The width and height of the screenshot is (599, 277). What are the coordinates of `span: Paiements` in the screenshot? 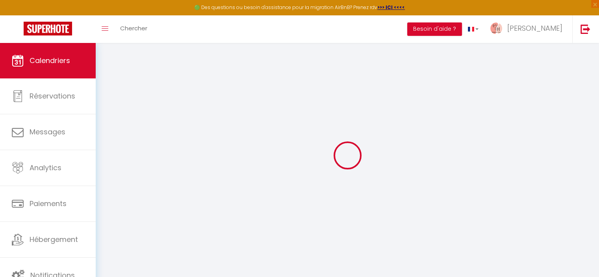 It's located at (48, 203).